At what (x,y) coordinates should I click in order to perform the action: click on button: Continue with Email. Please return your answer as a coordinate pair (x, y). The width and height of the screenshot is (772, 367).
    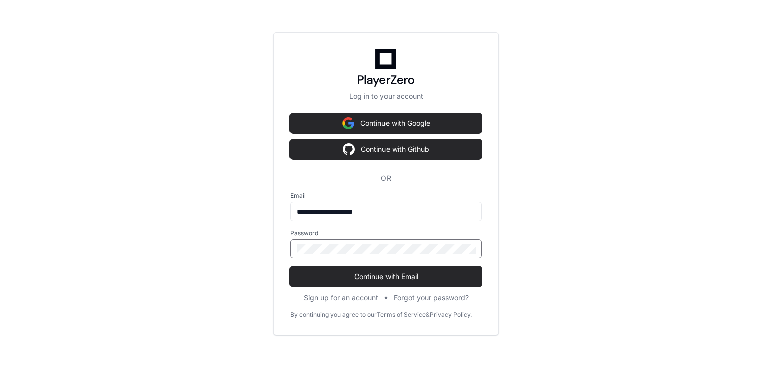
    Looking at the image, I should click on (386, 277).